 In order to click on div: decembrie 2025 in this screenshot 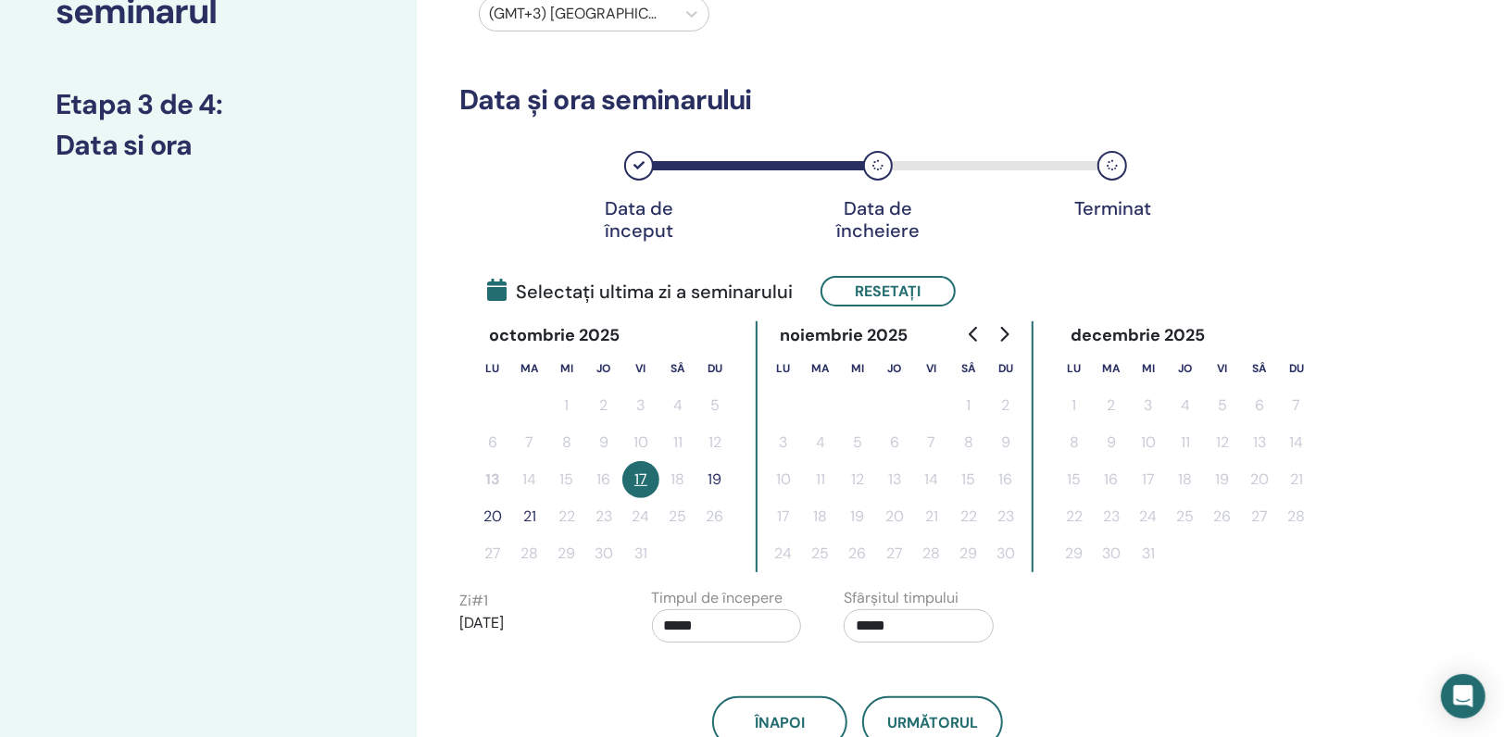, I will do `click(1138, 335)`.